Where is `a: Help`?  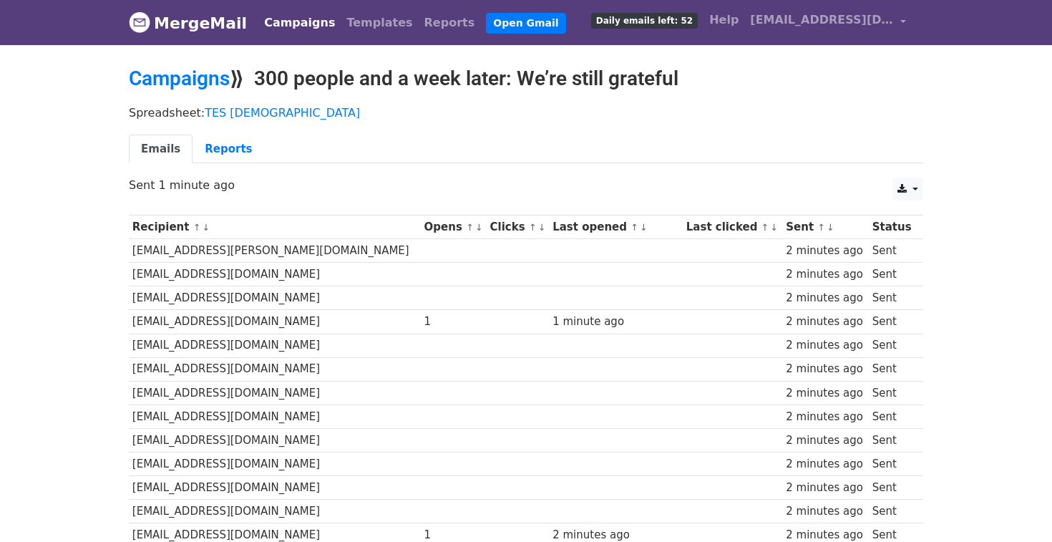 a: Help is located at coordinates (723, 20).